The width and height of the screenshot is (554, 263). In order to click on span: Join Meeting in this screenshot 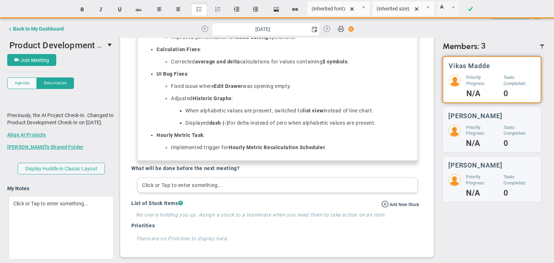, I will do `click(35, 60)`.